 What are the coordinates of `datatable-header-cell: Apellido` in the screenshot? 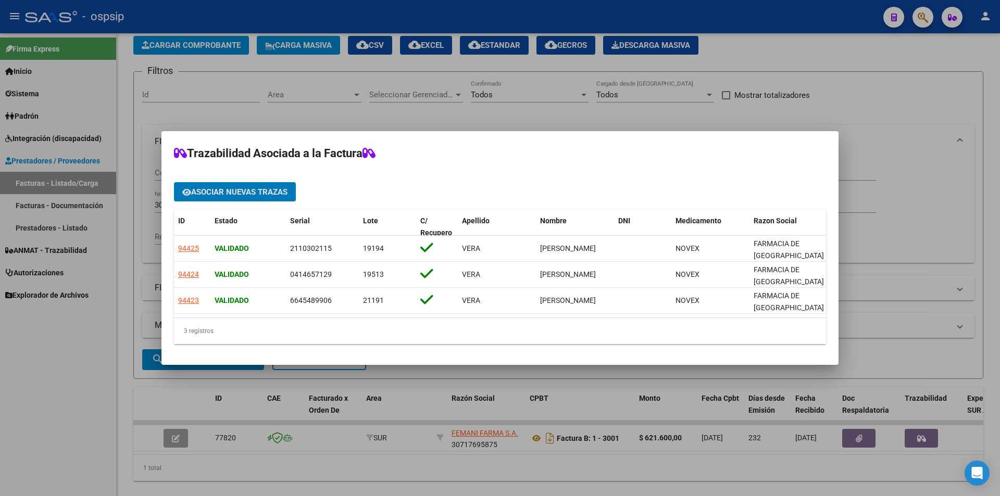 It's located at (497, 227).